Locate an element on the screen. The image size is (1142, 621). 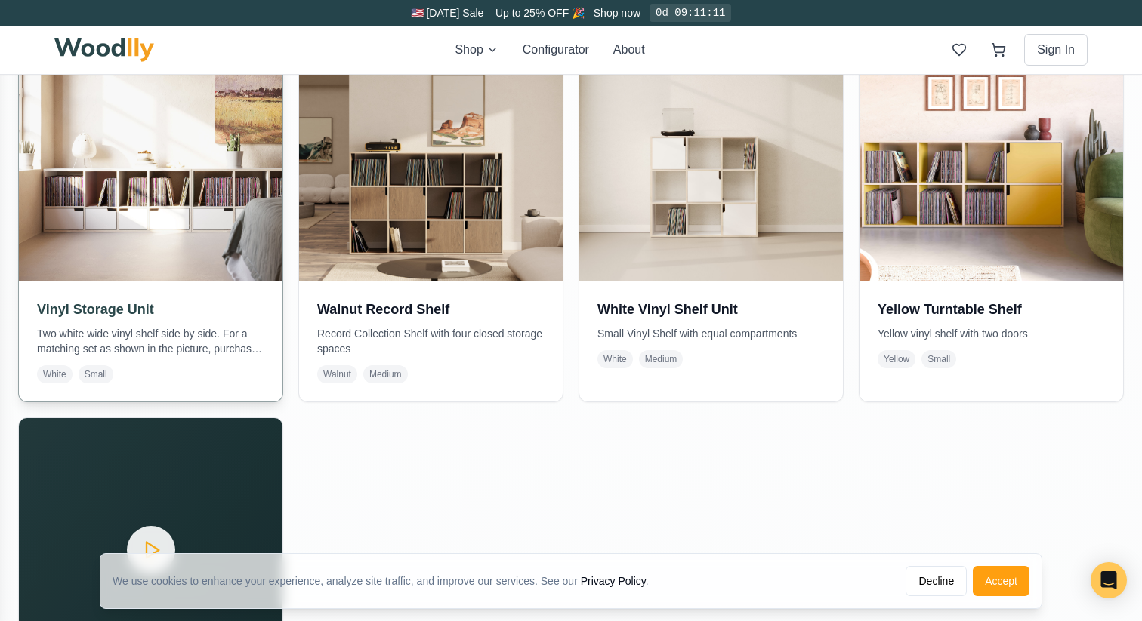
h3: White Vinyl Shelf Unit is located at coordinates (711, 310).